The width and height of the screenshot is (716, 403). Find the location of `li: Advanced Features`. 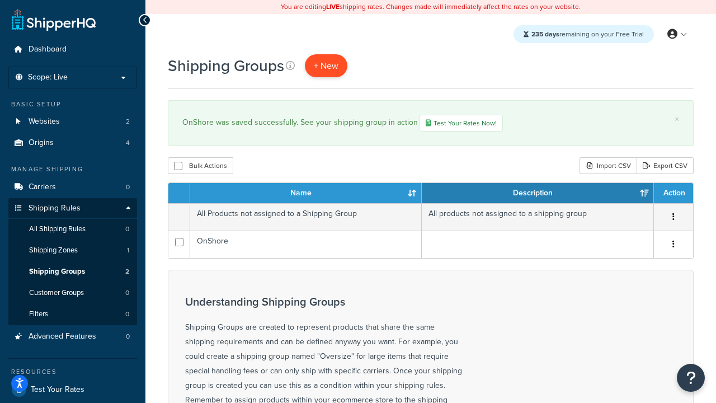

li: Advanced Features is located at coordinates (73, 336).